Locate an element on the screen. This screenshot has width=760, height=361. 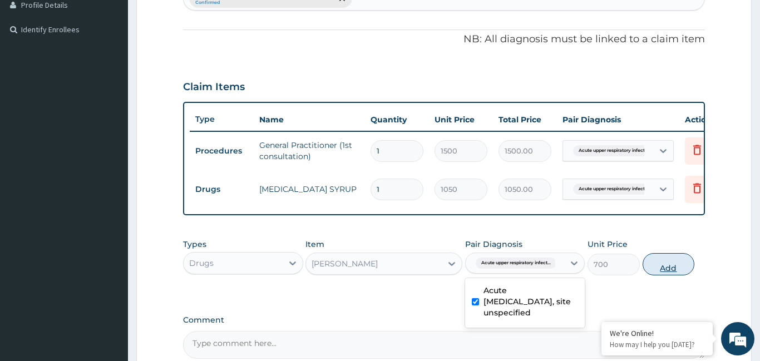
div: We're Online! is located at coordinates (657, 333).